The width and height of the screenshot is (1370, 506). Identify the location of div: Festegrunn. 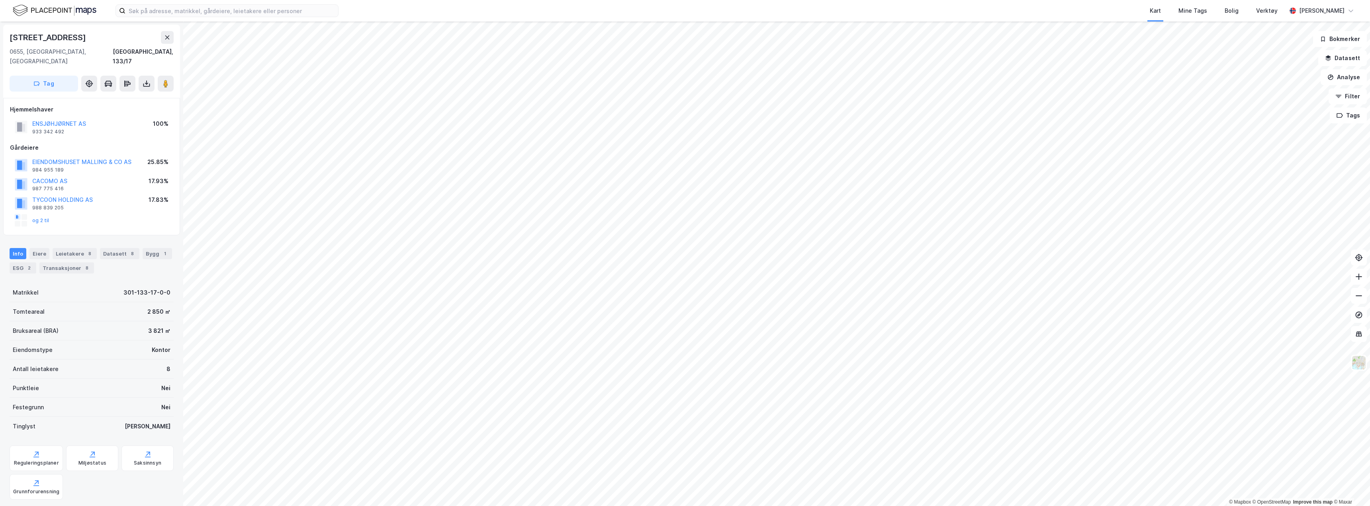
(28, 408).